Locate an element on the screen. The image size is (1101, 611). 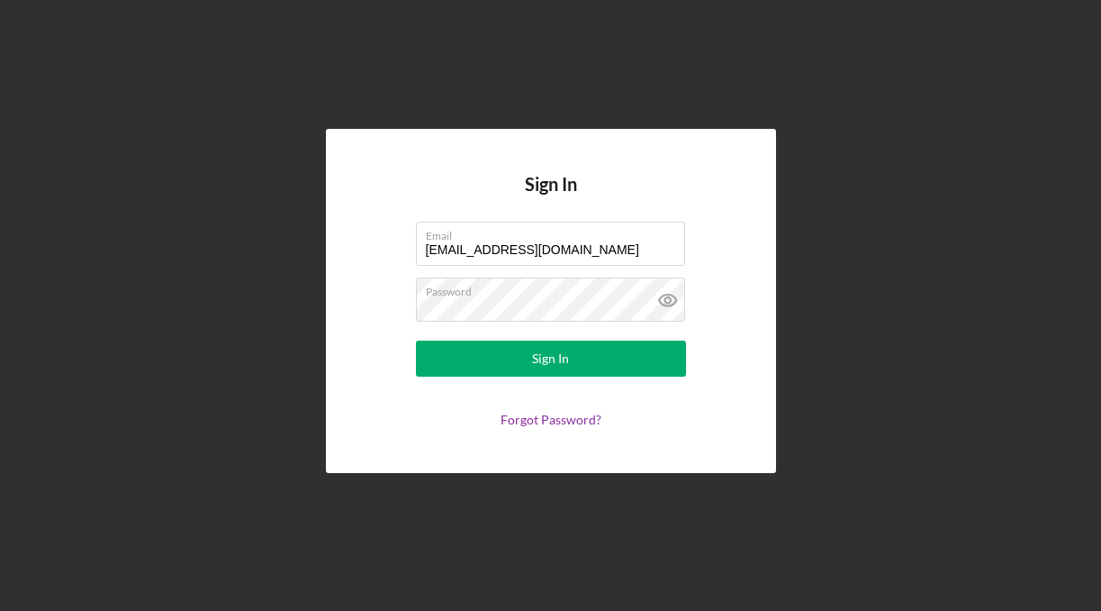
div: Sign In is located at coordinates (550, 358).